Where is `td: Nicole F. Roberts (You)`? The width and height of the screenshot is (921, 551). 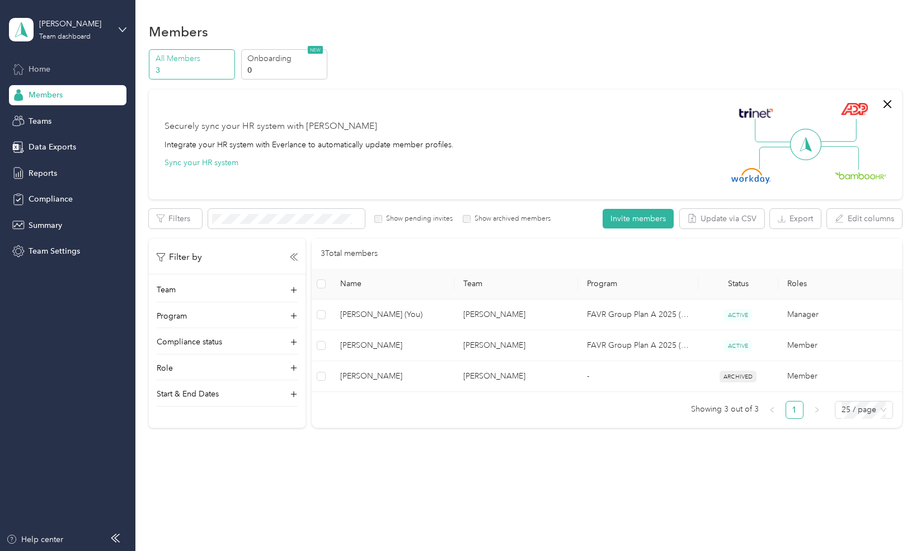
td: Nicole F. Roberts (You) is located at coordinates (393, 315).